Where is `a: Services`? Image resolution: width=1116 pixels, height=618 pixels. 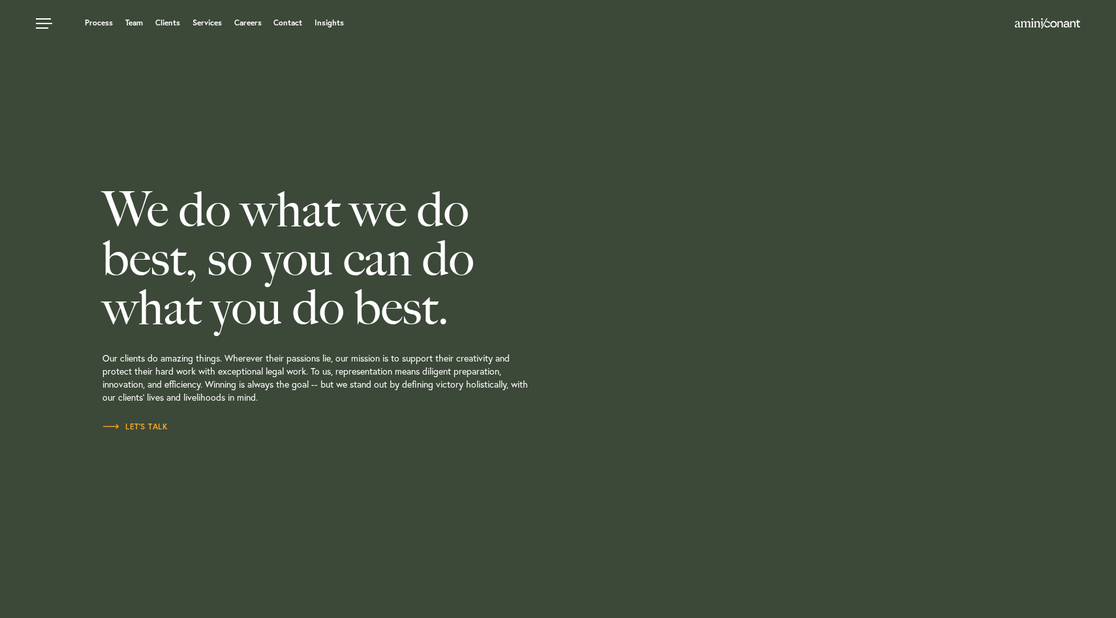 a: Services is located at coordinates (207, 23).